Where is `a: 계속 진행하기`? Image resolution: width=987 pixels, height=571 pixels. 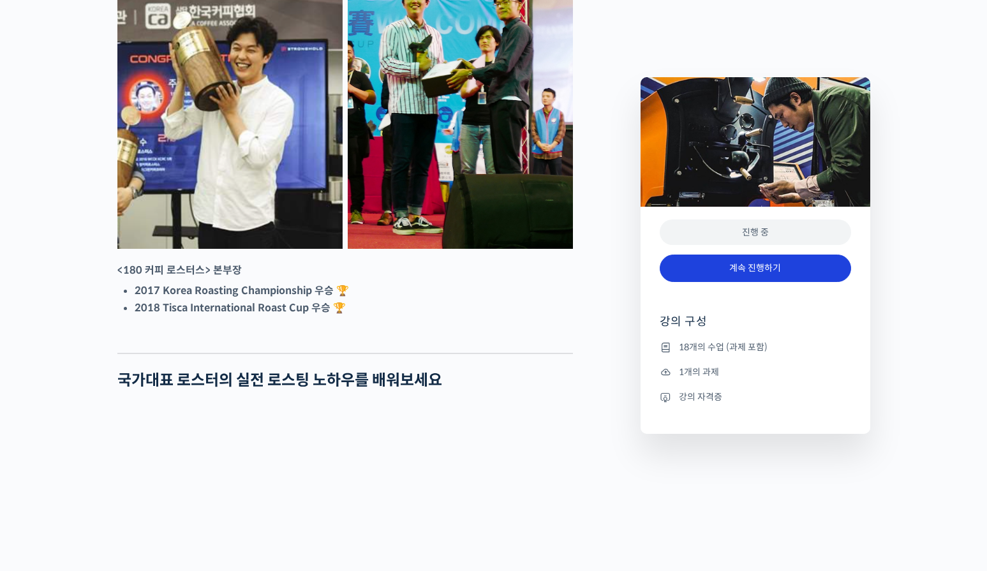
a: 계속 진행하기 is located at coordinates (756, 268).